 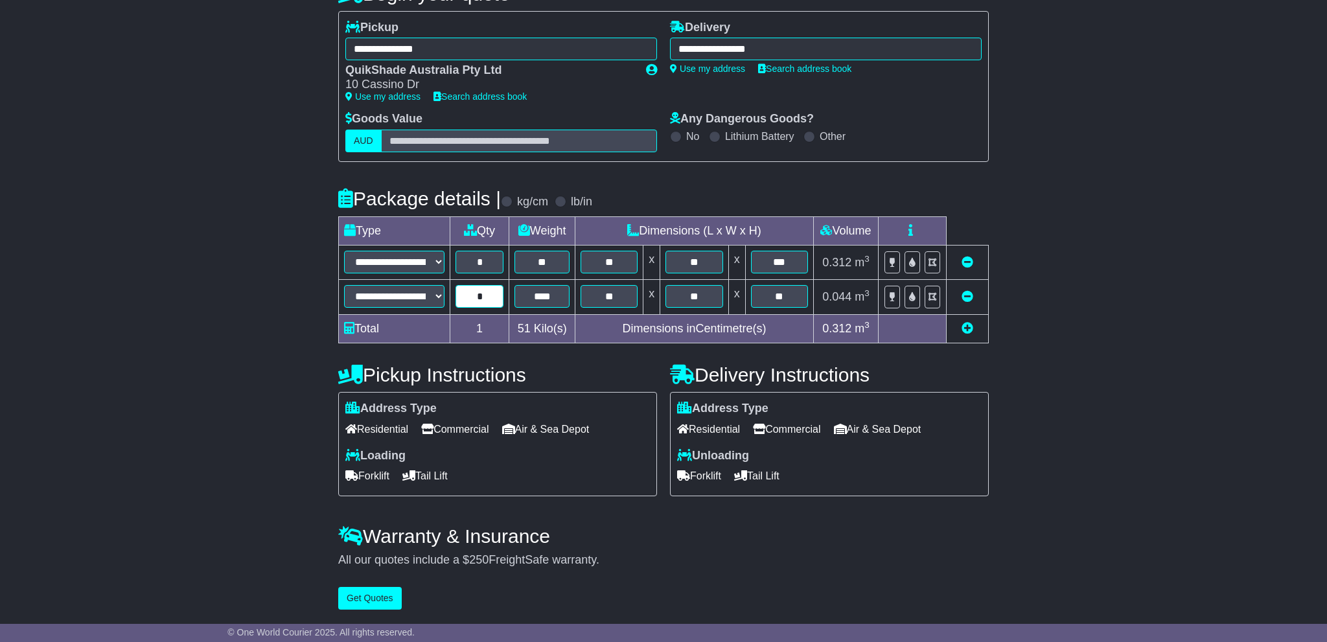 What do you see at coordinates (370, 598) in the screenshot?
I see `button: Get Quotes` at bounding box center [370, 598].